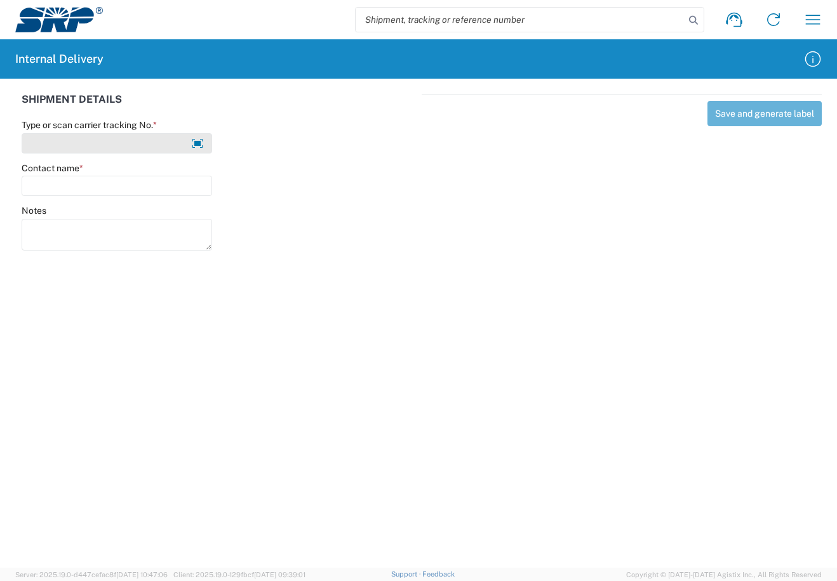 The height and width of the screenshot is (581, 837). What do you see at coordinates (218, 107) in the screenshot?
I see `div: SHIPMENT DETAILS` at bounding box center [218, 107].